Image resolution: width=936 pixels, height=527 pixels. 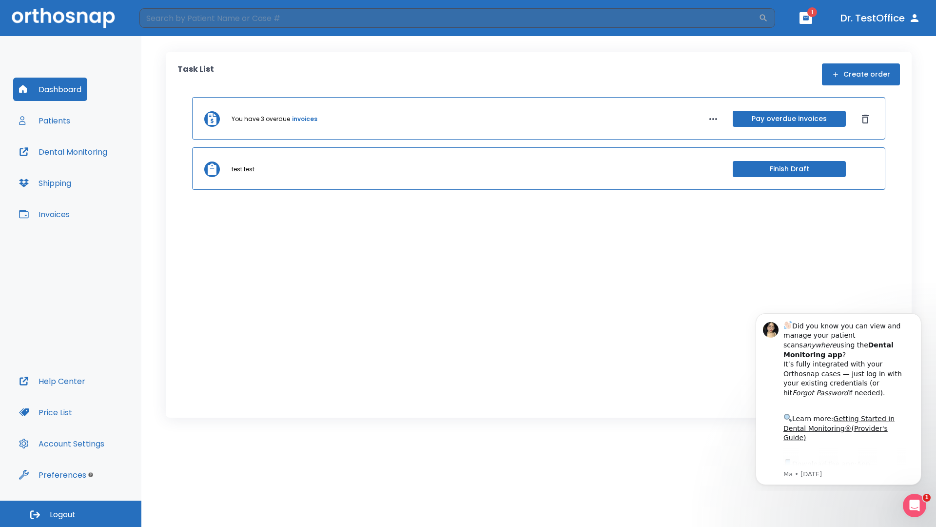 What do you see at coordinates (79, 88) in the screenshot?
I see `i: Forgot Password` at bounding box center [79, 88].